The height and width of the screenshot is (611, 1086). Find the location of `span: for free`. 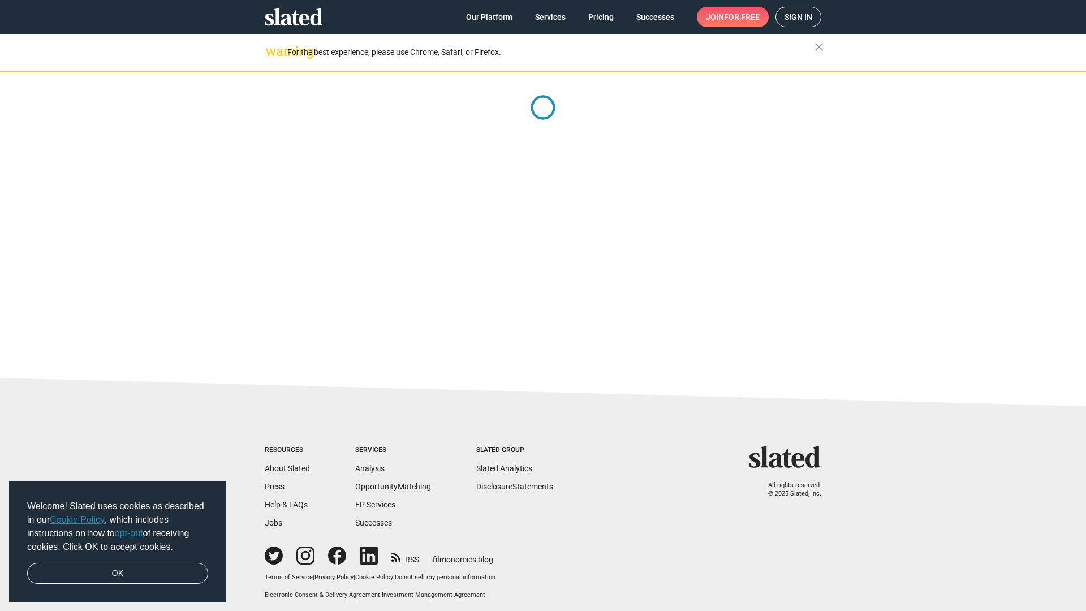

span: for free is located at coordinates (742, 17).